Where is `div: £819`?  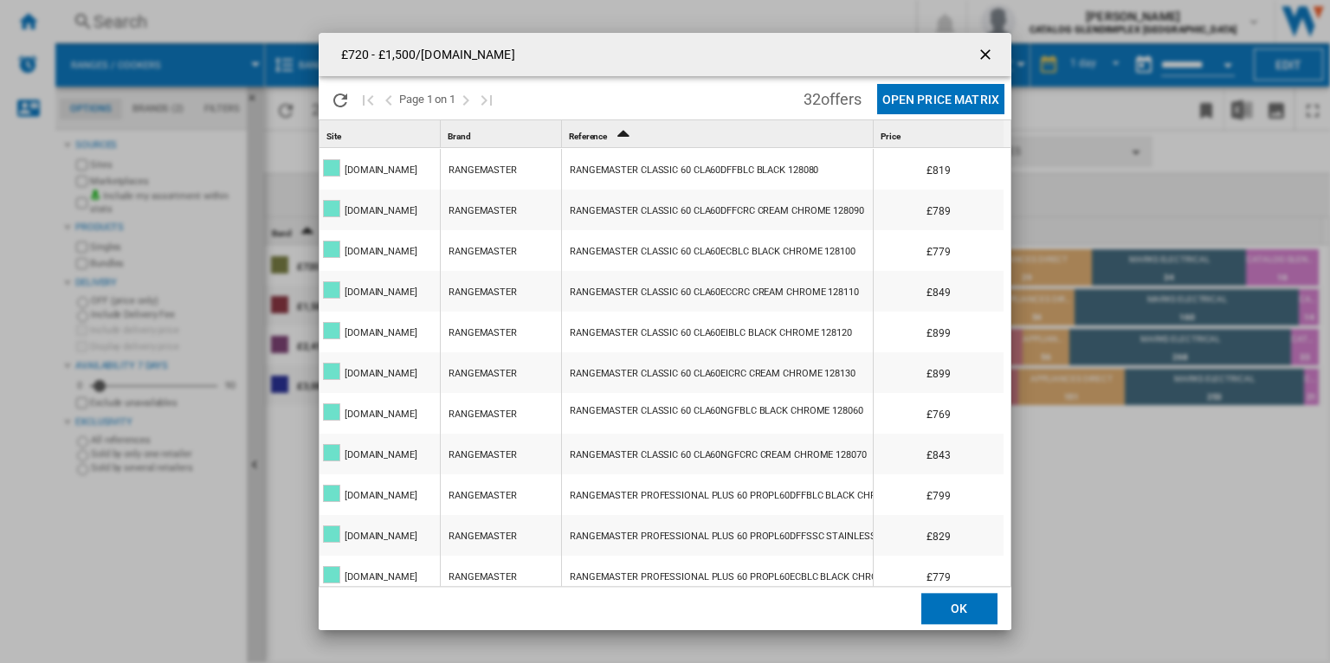 div: £819 is located at coordinates (939, 169).